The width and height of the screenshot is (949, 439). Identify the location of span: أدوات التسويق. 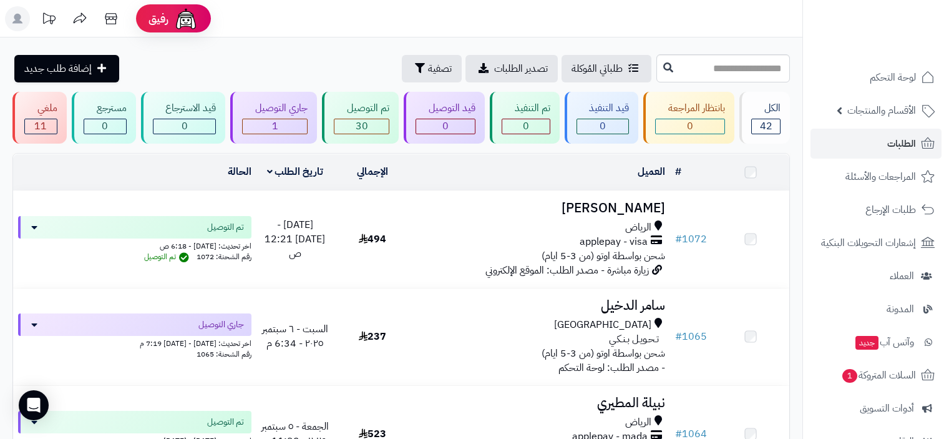
(887, 408).